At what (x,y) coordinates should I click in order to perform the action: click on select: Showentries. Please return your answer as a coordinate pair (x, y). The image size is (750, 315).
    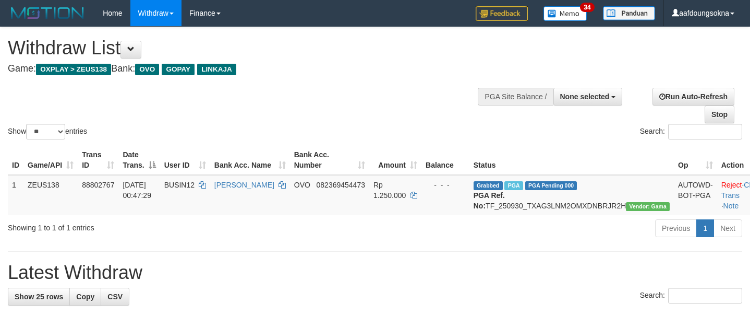
    Looking at the image, I should click on (45, 131).